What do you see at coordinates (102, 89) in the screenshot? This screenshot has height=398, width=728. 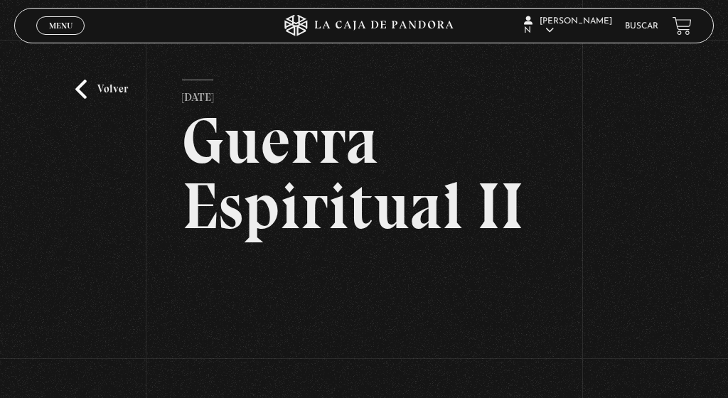 I see `a: Volver` at bounding box center [102, 89].